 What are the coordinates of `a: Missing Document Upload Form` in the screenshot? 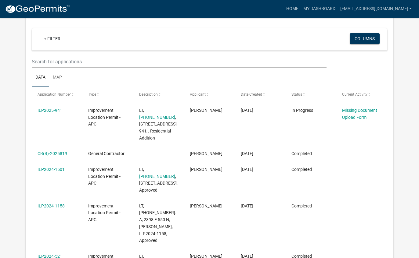 It's located at (360, 114).